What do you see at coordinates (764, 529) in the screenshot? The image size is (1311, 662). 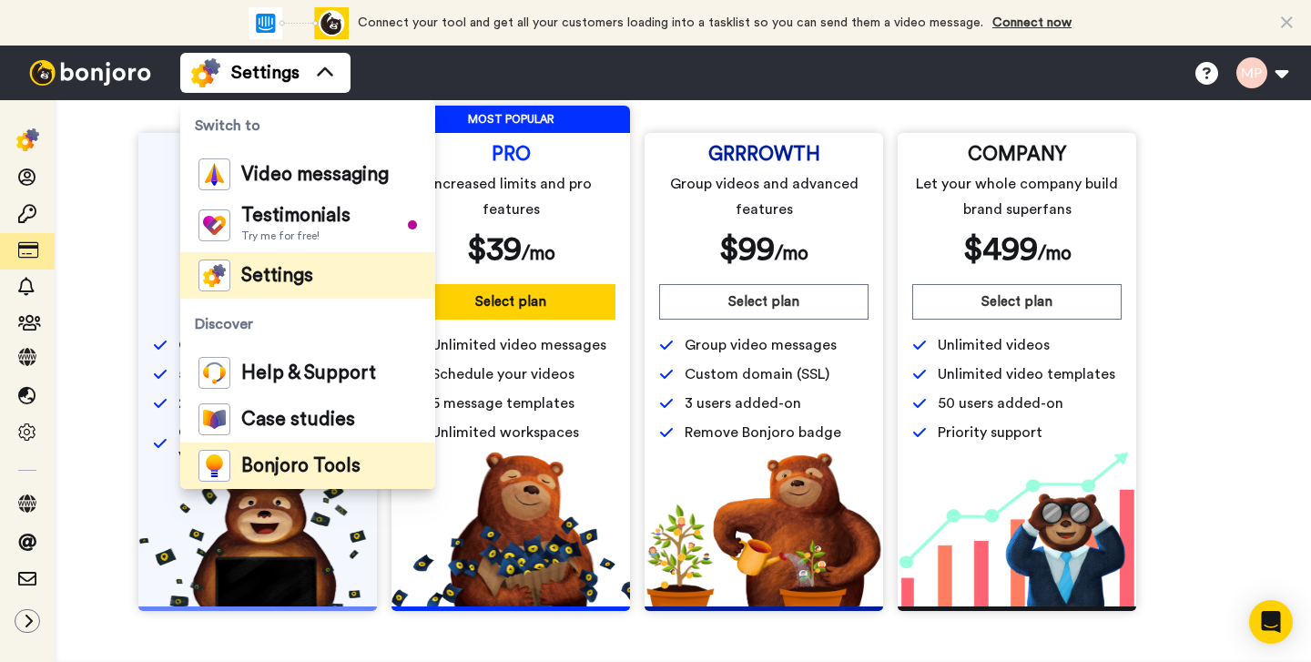 I see `img: edd2fd70e3428fe950fd299a7ba1283f.png` at bounding box center [764, 529].